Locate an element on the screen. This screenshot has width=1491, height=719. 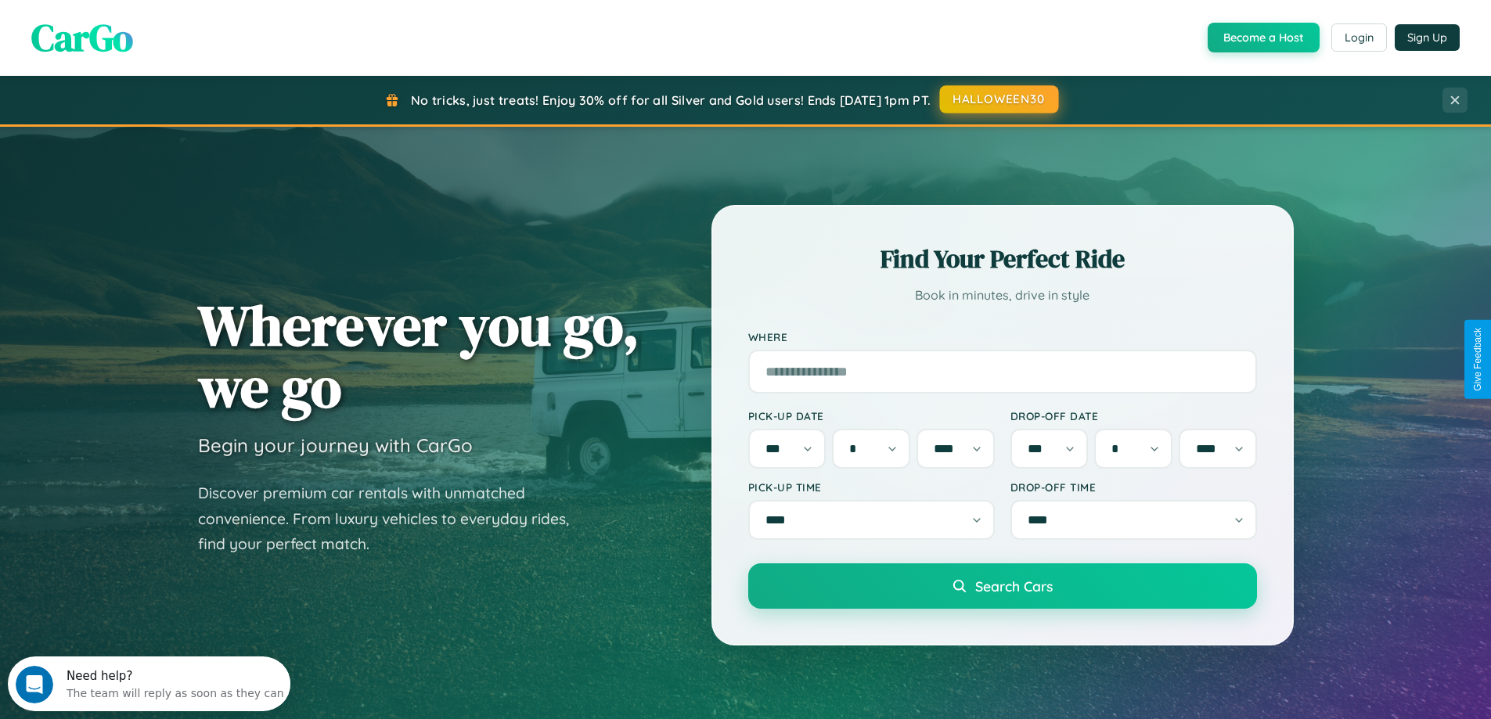
p: Discover premium car rentals with unmatched convenience. From luxury vehicles to everyday rides, ... is located at coordinates (394, 519).